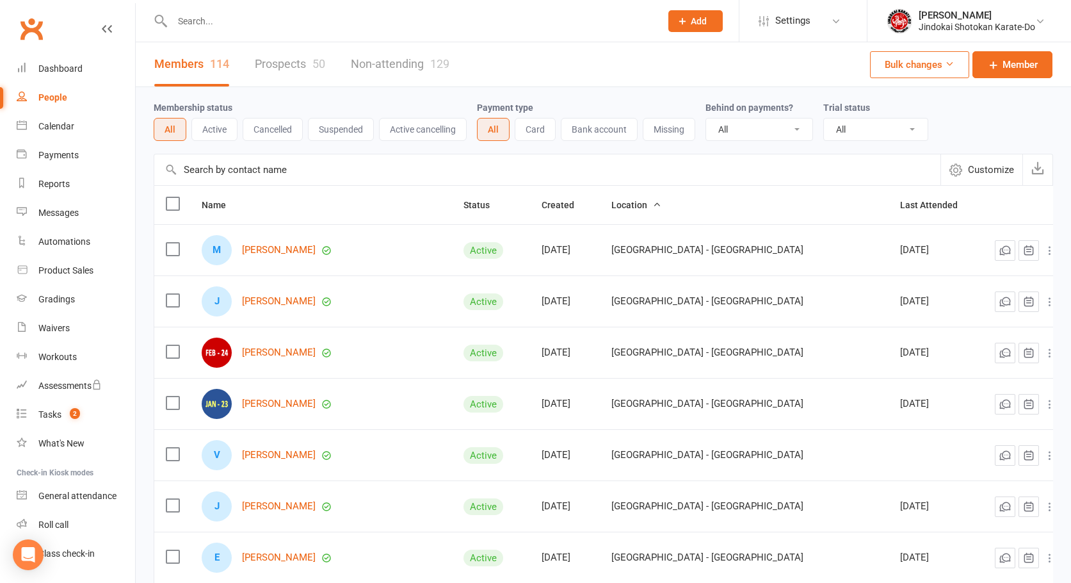  Describe the element at coordinates (75, 413) in the screenshot. I see `span: 2` at that location.